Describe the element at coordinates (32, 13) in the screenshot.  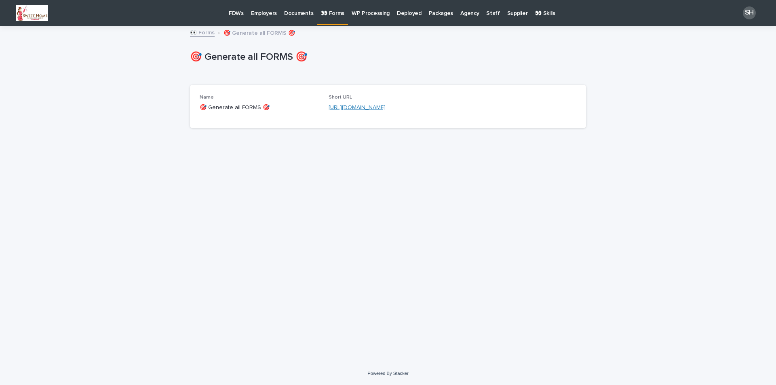
I see `img: kVhLjFr1tGZYquqeP2eWXBbN9D27_1eW8xnaP8DhRAQ` at that location.